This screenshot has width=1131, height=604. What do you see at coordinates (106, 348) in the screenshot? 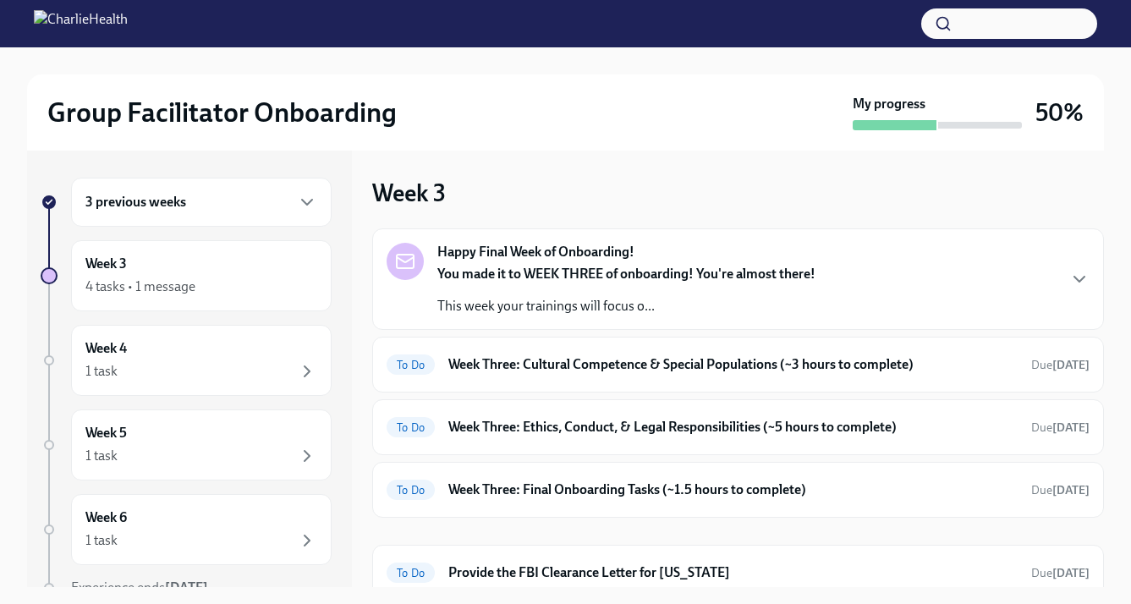
I see `h6: Week 4` at bounding box center [106, 348].